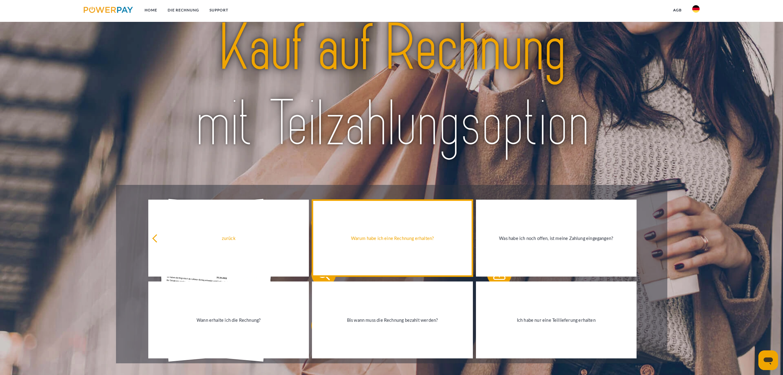 The width and height of the screenshot is (783, 375). I want to click on a: agb, so click(678, 10).